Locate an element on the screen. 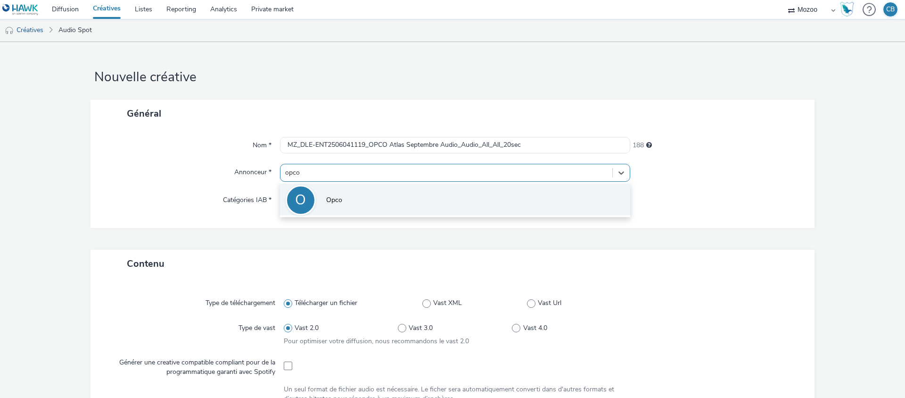  img: audio is located at coordinates (9, 31).